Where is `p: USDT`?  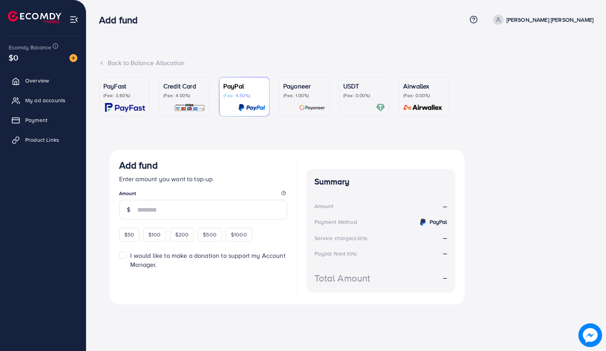
p: USDT is located at coordinates (364, 86).